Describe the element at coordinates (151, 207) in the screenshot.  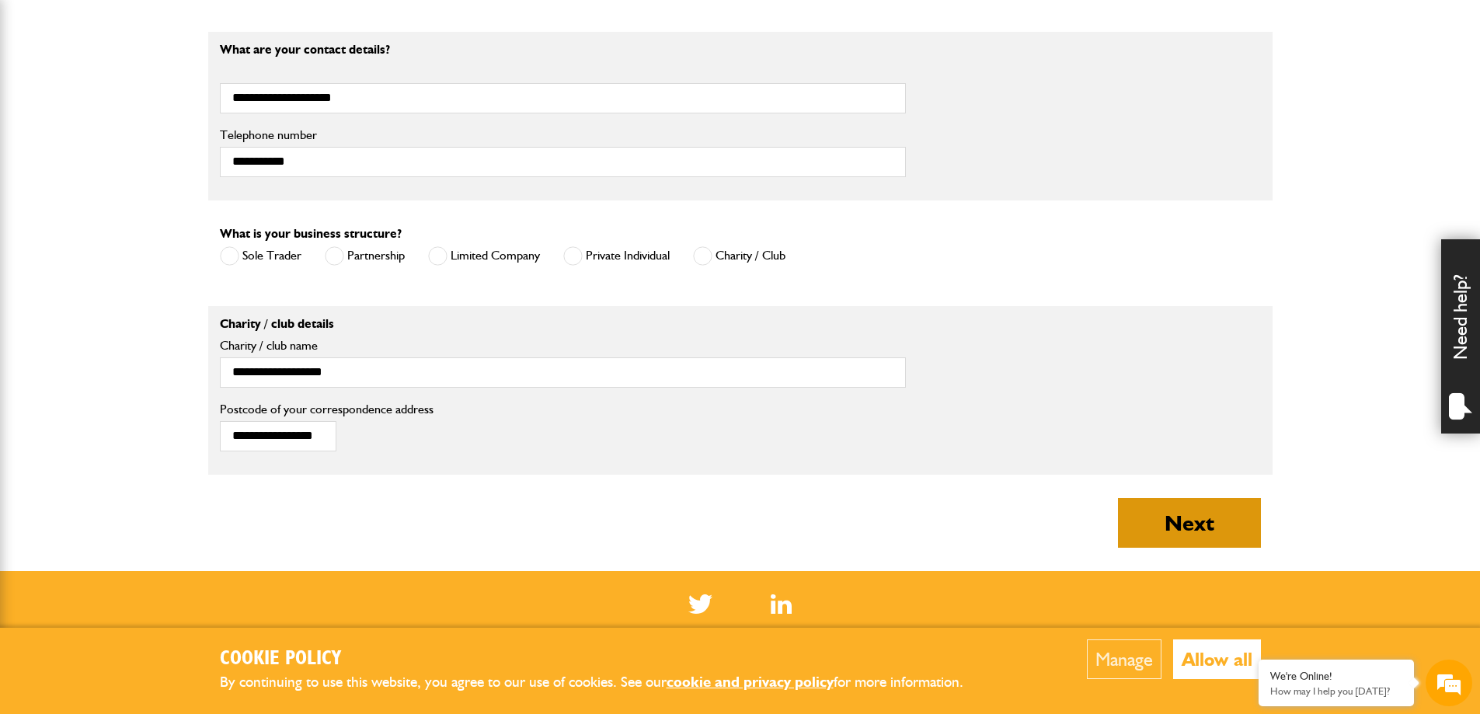
I see `input: Enter your email address` at that location.